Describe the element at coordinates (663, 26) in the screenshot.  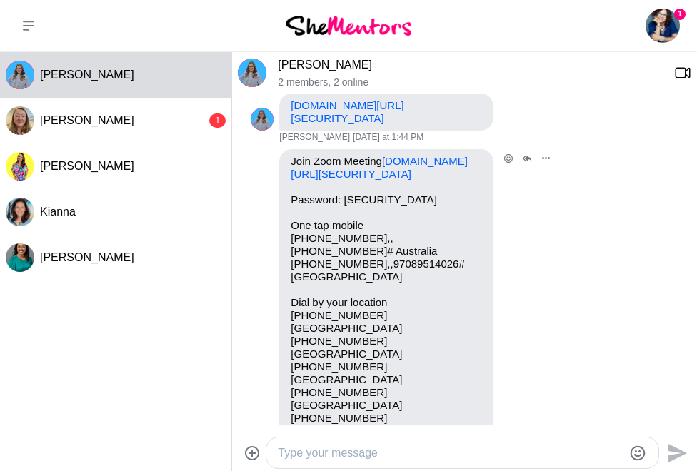
I see `a: Amanda Ewin1` at that location.